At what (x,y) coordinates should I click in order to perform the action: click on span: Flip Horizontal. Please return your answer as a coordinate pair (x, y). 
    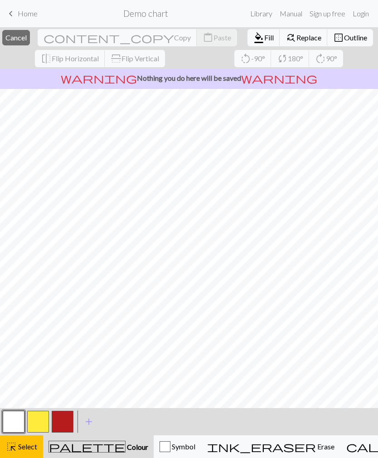
    Looking at the image, I should click on (75, 58).